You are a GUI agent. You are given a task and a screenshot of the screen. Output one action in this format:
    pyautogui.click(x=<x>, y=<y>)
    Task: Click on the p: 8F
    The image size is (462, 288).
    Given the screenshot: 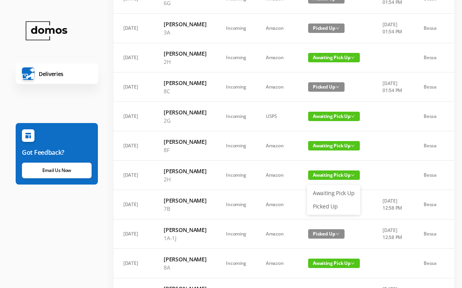 What is the action you would take?
    pyautogui.click(x=185, y=150)
    